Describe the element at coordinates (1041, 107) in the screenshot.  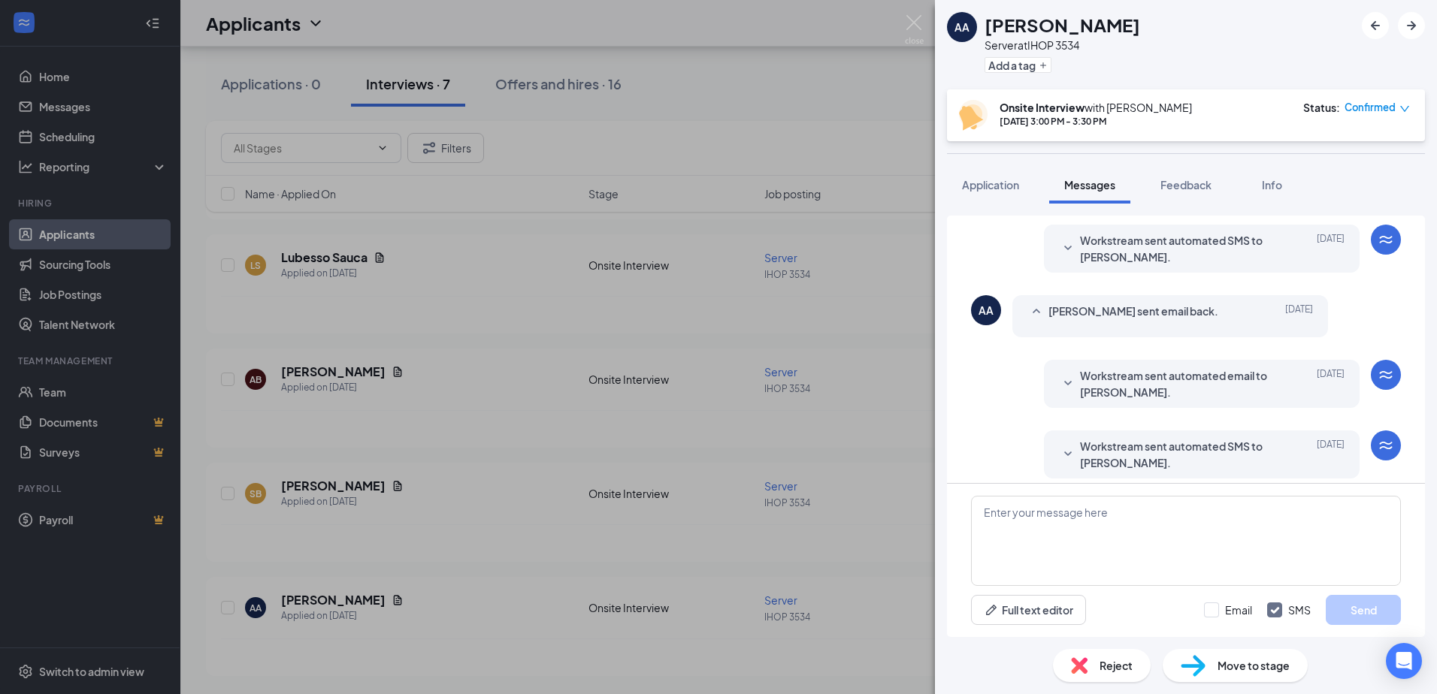
I see `b: Onsite Interview` at that location.